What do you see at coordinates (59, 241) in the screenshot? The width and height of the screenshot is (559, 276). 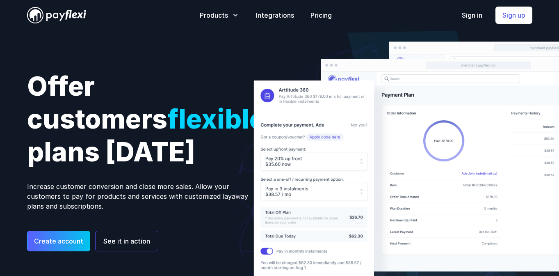 I see `a: Create account` at bounding box center [59, 241].